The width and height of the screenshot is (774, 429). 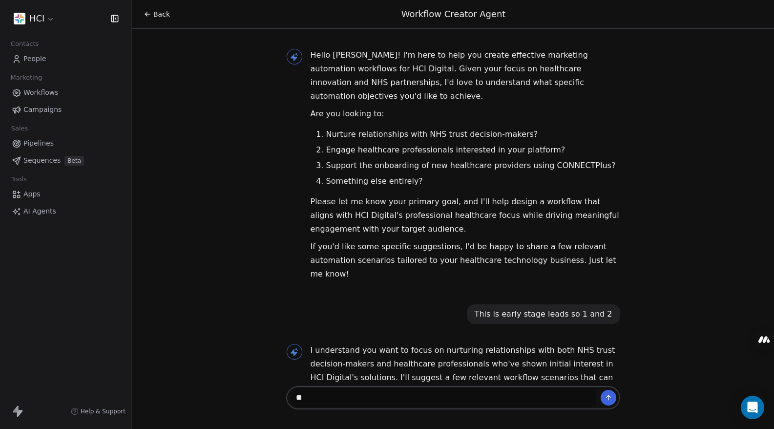 What do you see at coordinates (42, 160) in the screenshot?
I see `span: Sequences` at bounding box center [42, 160].